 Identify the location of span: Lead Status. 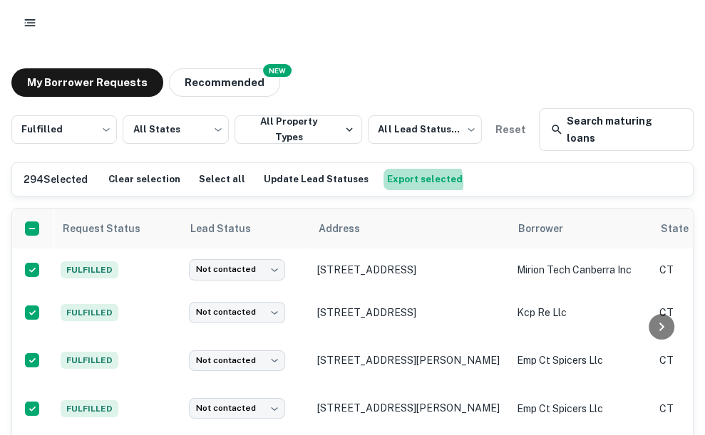
(229, 229).